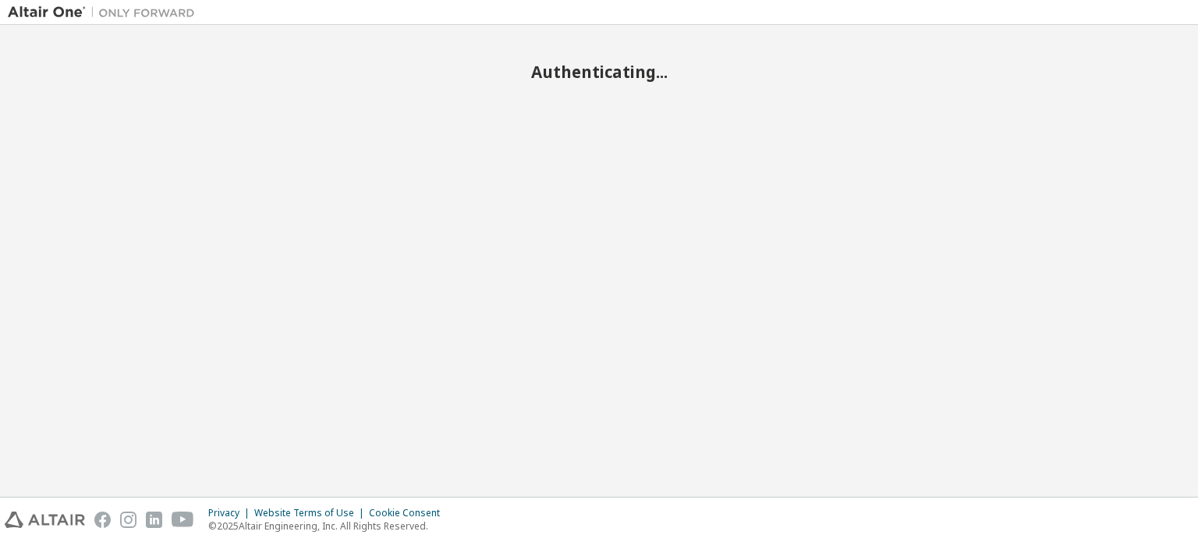 The height and width of the screenshot is (542, 1198). What do you see at coordinates (409, 513) in the screenshot?
I see `div: Cookie Consent` at bounding box center [409, 513].